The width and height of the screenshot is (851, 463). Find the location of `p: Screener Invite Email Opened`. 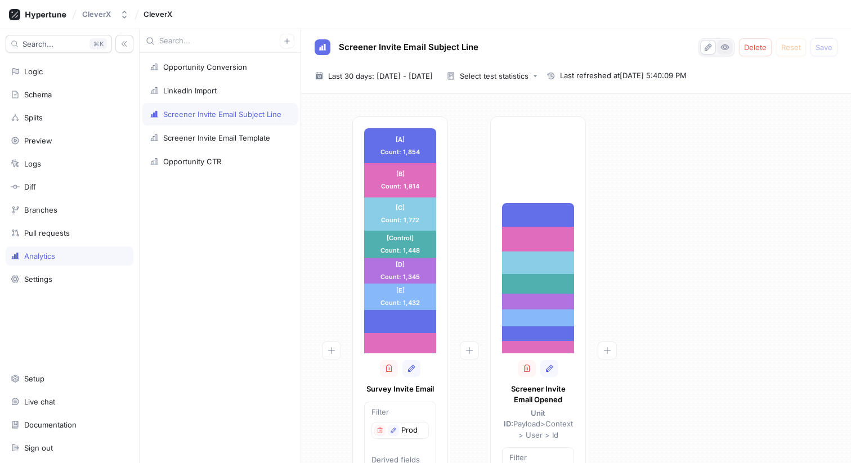

p: Screener Invite Email Opened is located at coordinates (538, 394).